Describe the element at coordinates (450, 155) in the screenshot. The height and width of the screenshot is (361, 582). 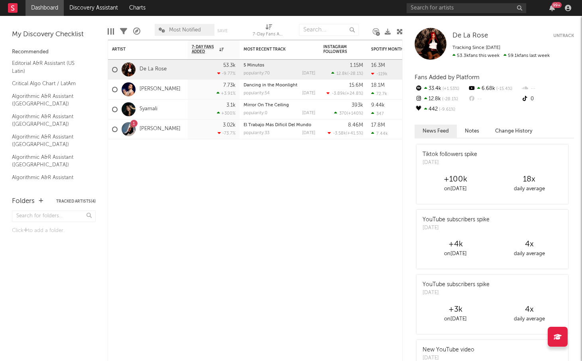
I see `div: Tiktok followers spike` at that location.